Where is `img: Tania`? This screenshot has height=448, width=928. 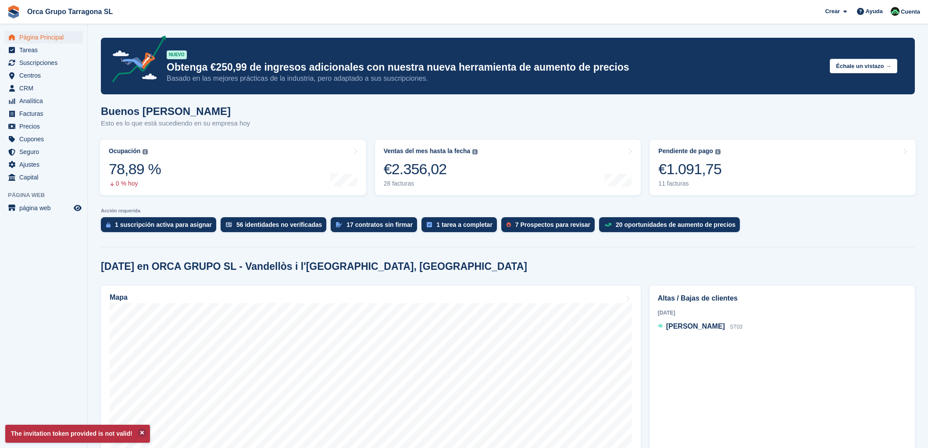 img: Tania is located at coordinates (896, 11).